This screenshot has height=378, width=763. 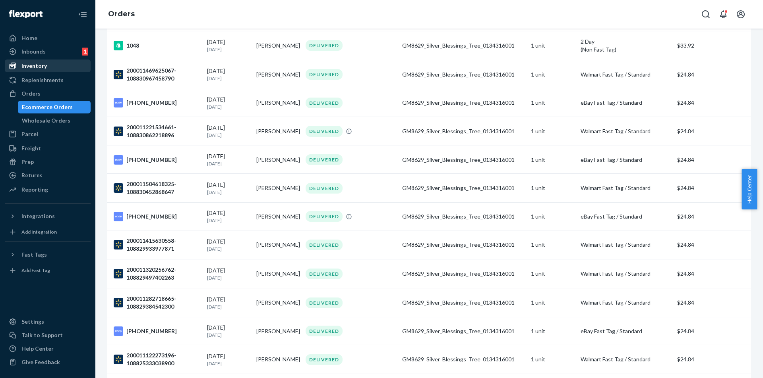 I want to click on a: Replenishments, so click(x=48, y=80).